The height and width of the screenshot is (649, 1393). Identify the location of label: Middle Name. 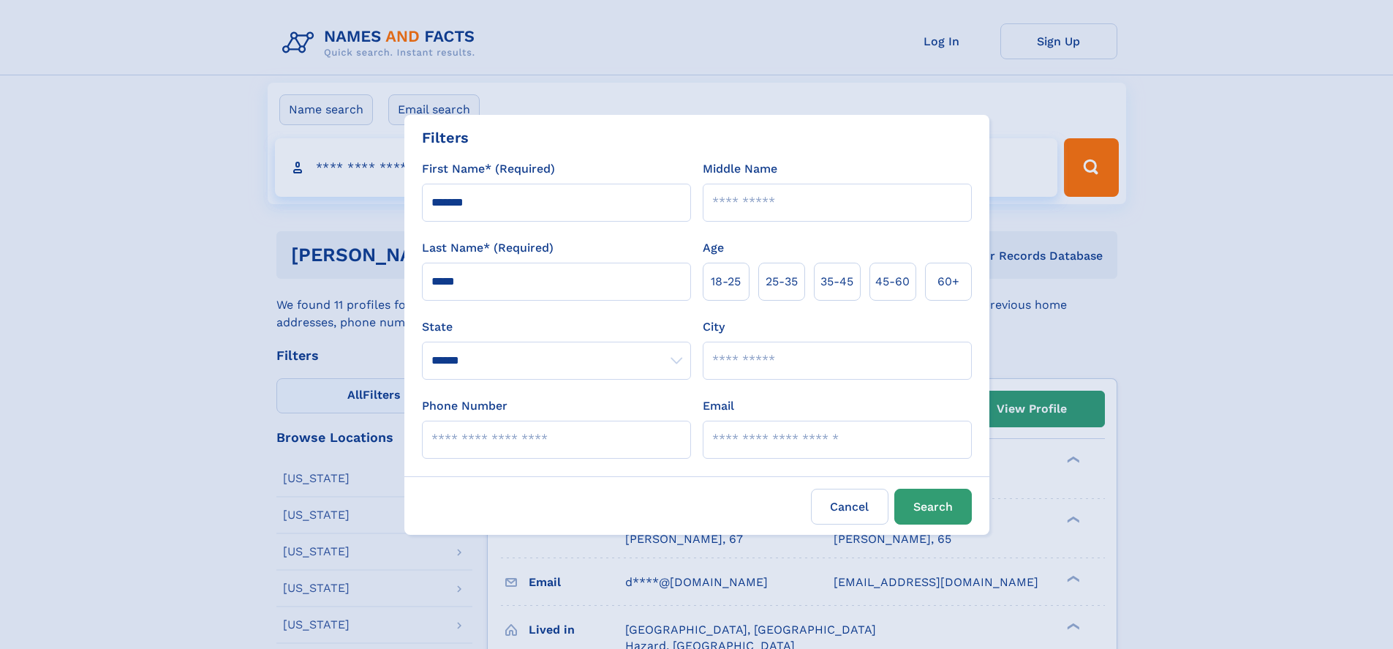
(740, 169).